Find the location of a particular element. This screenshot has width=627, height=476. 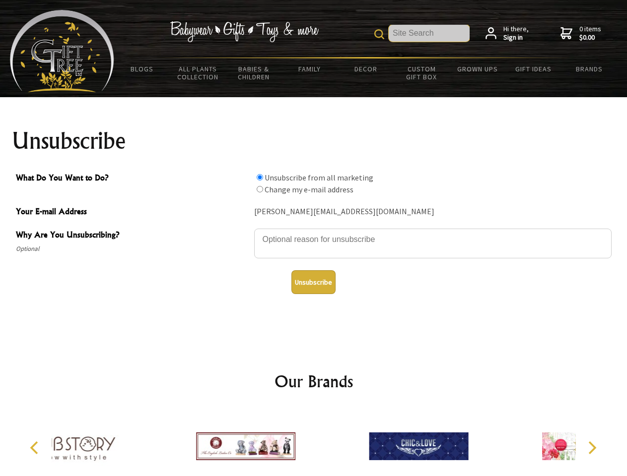

input: Site Search is located at coordinates (429, 33).